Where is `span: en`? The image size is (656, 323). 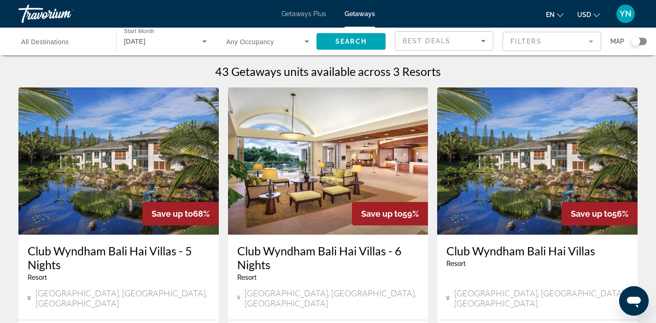 span: en is located at coordinates (550, 15).